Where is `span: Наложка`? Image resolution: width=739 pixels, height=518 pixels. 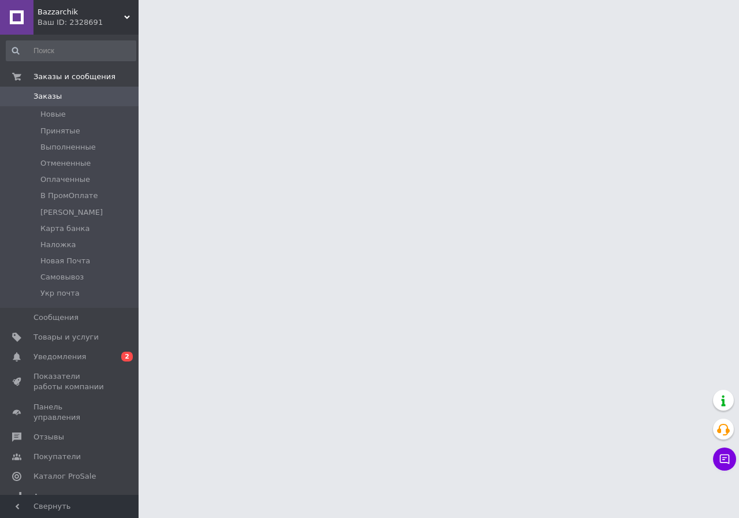
span: Наложка is located at coordinates (58, 245).